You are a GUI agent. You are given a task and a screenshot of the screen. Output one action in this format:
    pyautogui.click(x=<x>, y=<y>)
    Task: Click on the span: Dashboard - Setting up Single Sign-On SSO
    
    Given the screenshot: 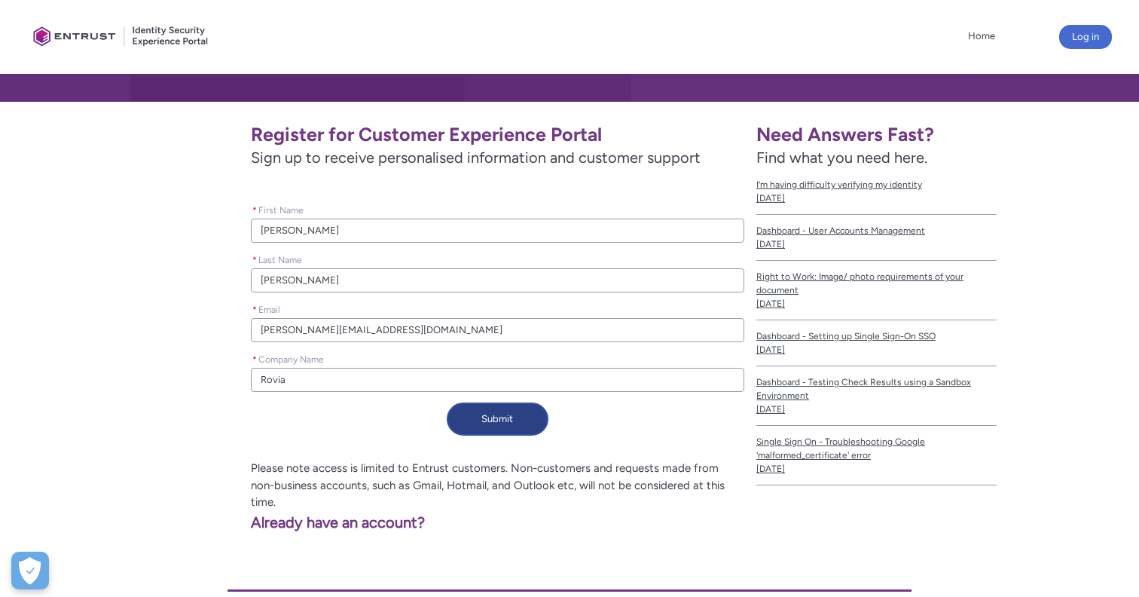 What is the action you would take?
    pyautogui.click(x=876, y=336)
    